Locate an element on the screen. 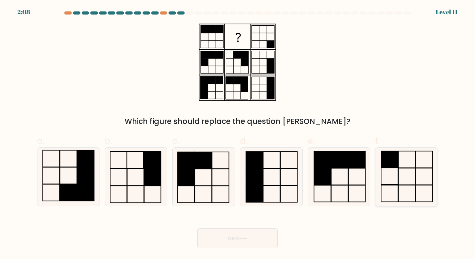 The height and width of the screenshot is (259, 475). span: d. is located at coordinates (244, 141).